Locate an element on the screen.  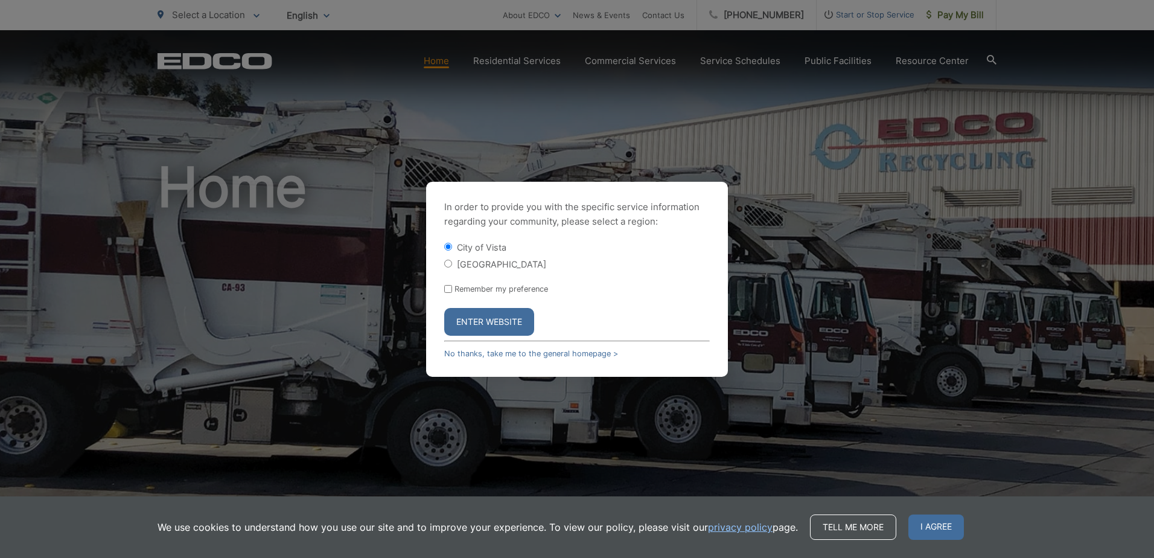
a: No thanks, take me to the general homepage > is located at coordinates (531, 353).